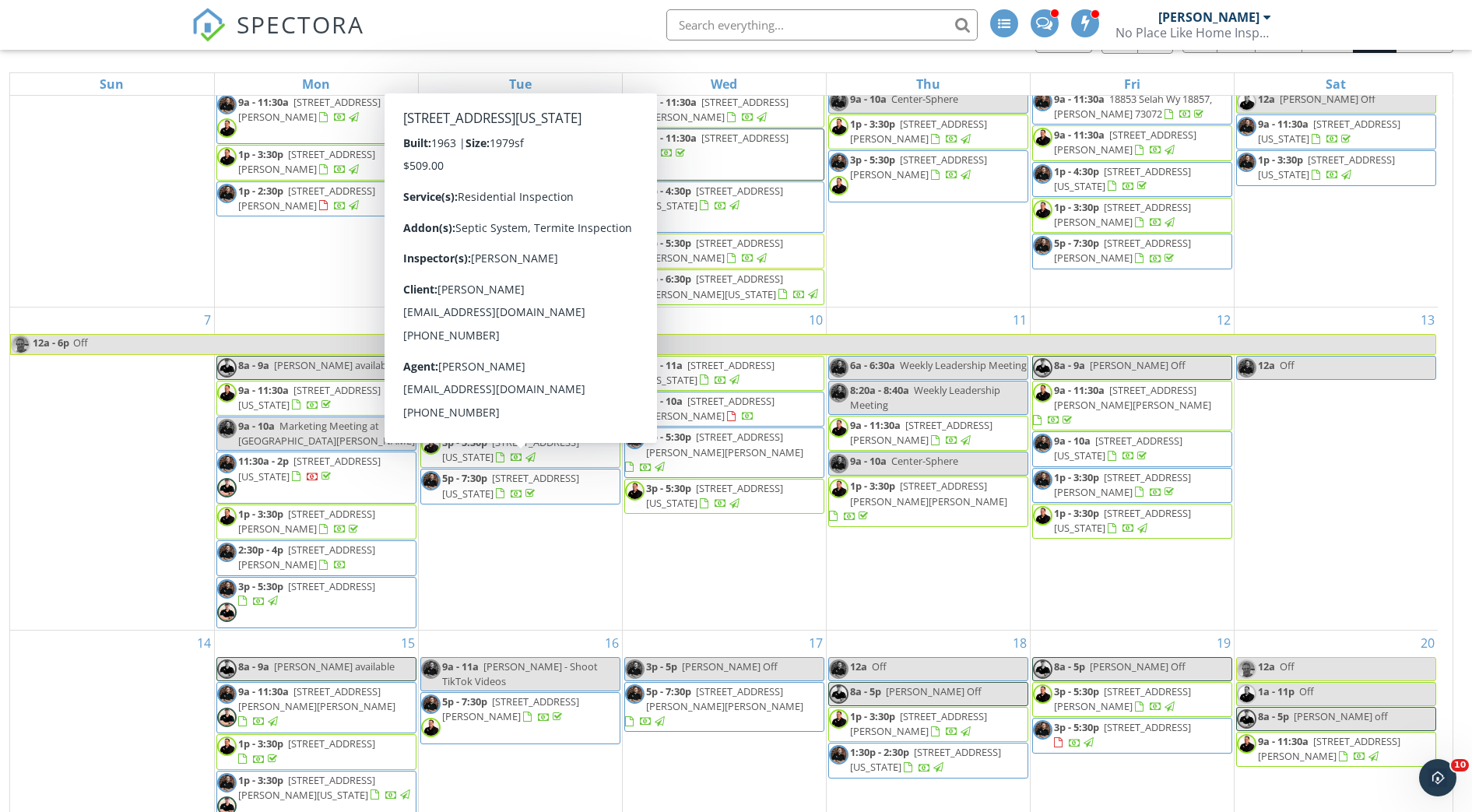  What do you see at coordinates (51, 344) in the screenshot?
I see `span: 12a - 6p` at bounding box center [51, 344].